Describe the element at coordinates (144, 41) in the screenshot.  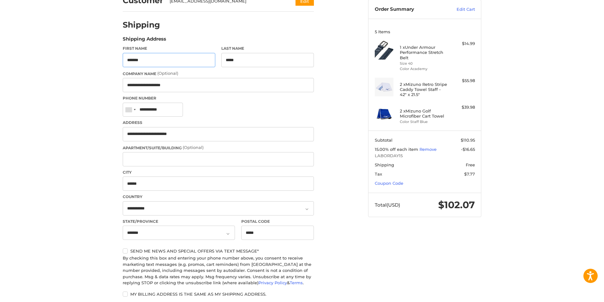
I see `legend: Shipping Address` at that location.